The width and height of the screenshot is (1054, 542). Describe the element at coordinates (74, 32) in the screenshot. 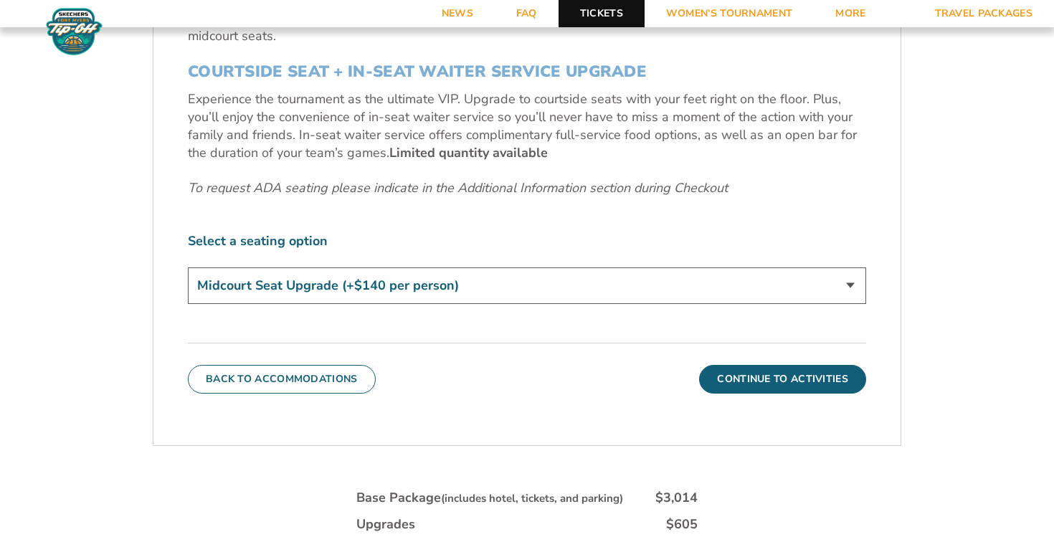

I see `img: Fort Myers Tip-Off` at that location.